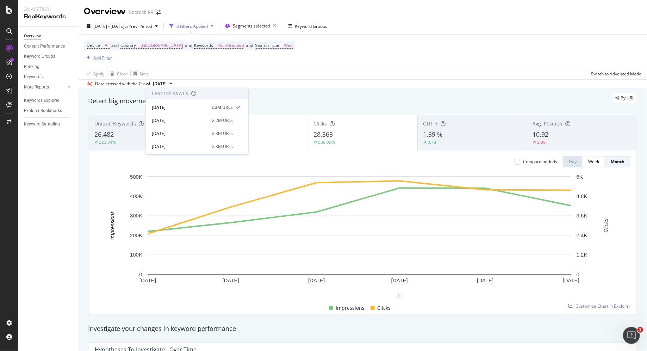  What do you see at coordinates (117, 74) in the screenshot?
I see `button: Clear` at bounding box center [117, 74].